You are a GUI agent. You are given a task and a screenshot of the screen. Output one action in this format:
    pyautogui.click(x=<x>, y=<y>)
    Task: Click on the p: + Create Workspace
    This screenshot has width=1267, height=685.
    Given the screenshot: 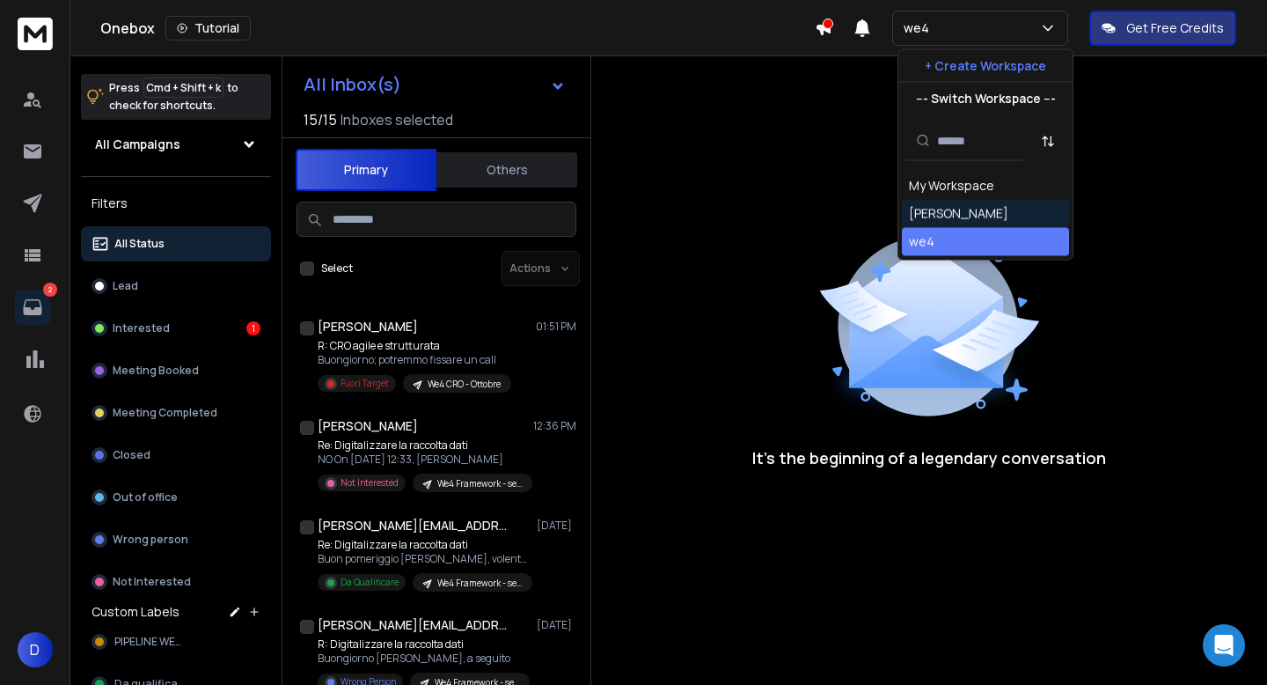 What is the action you would take?
    pyautogui.click(x=985, y=66)
    